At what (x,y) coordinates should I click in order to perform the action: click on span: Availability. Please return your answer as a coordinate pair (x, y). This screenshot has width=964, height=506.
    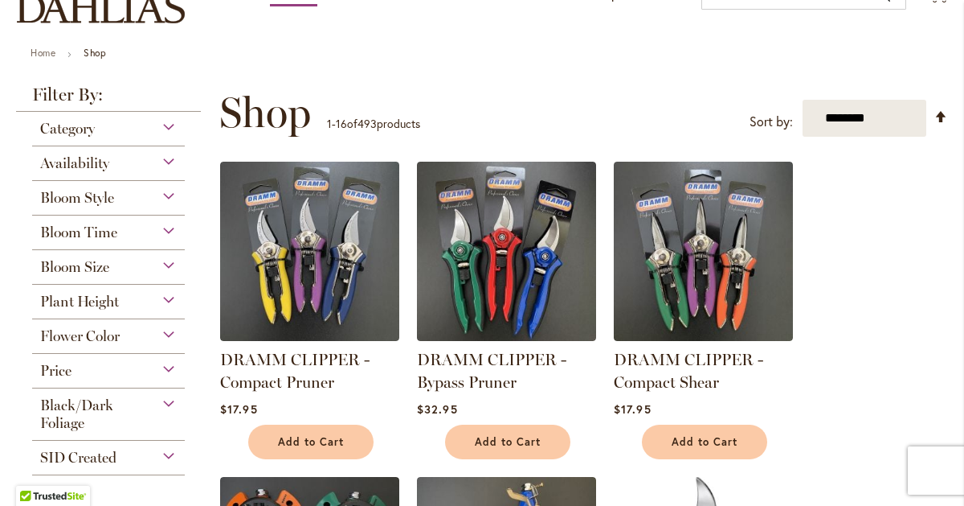
    Looking at the image, I should click on (75, 163).